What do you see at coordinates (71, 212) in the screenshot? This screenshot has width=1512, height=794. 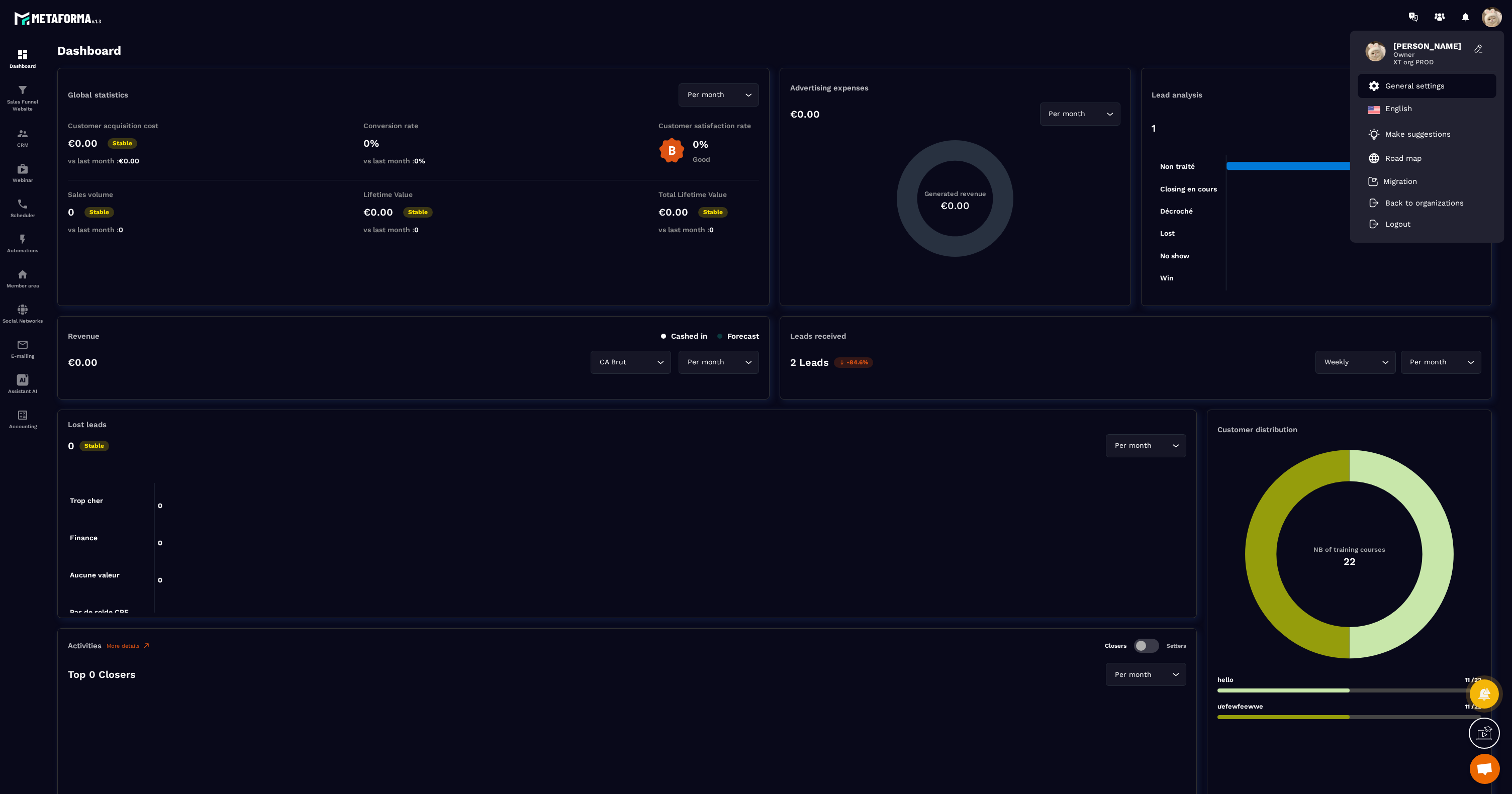 I see `p: 0` at bounding box center [71, 212].